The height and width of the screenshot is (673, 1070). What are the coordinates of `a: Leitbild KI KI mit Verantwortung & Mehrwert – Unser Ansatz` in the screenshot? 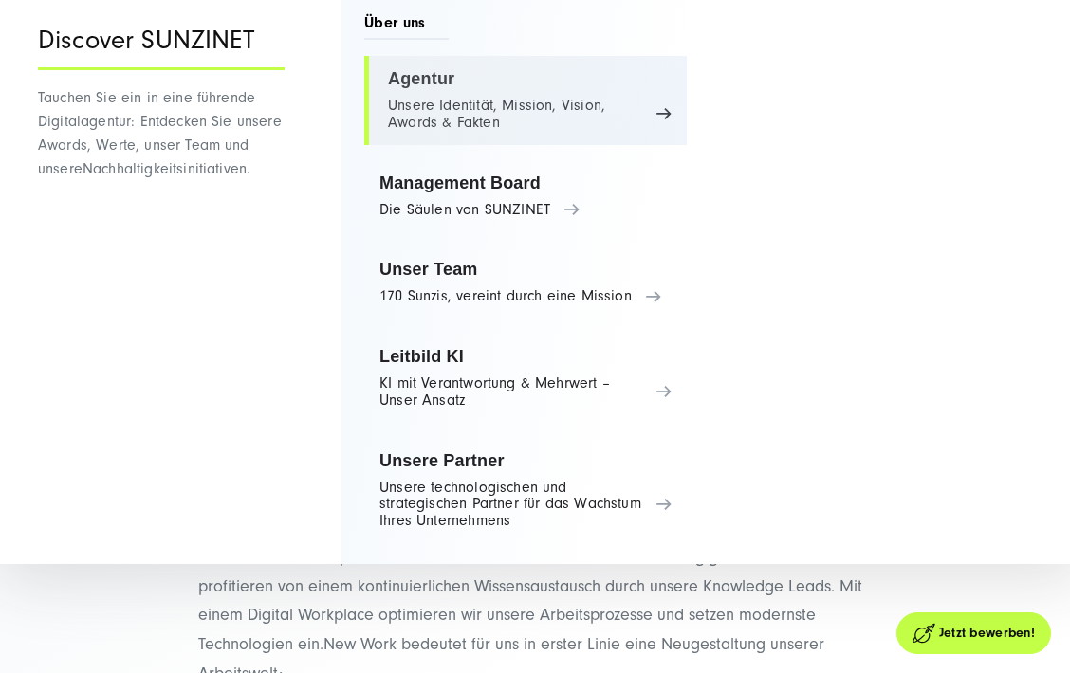 It's located at (525, 378).